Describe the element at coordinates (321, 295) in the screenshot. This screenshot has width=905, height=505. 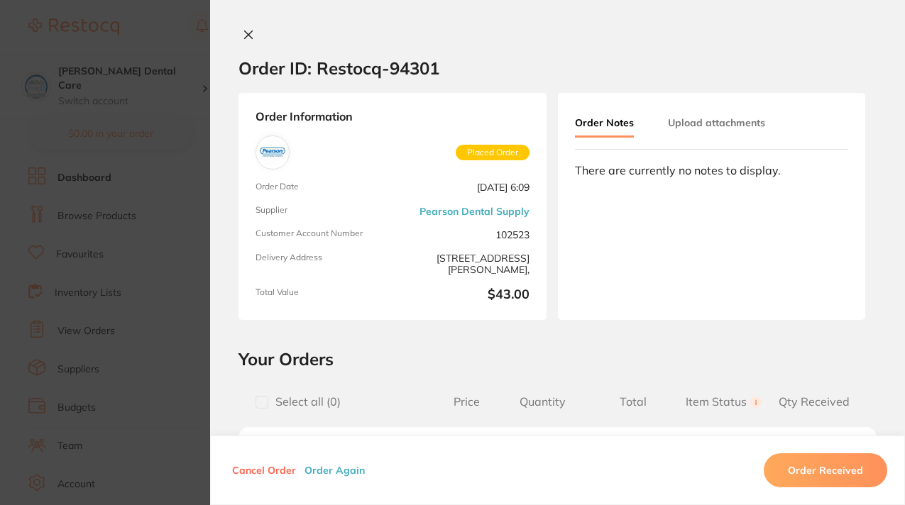
I see `span: Total Value` at that location.